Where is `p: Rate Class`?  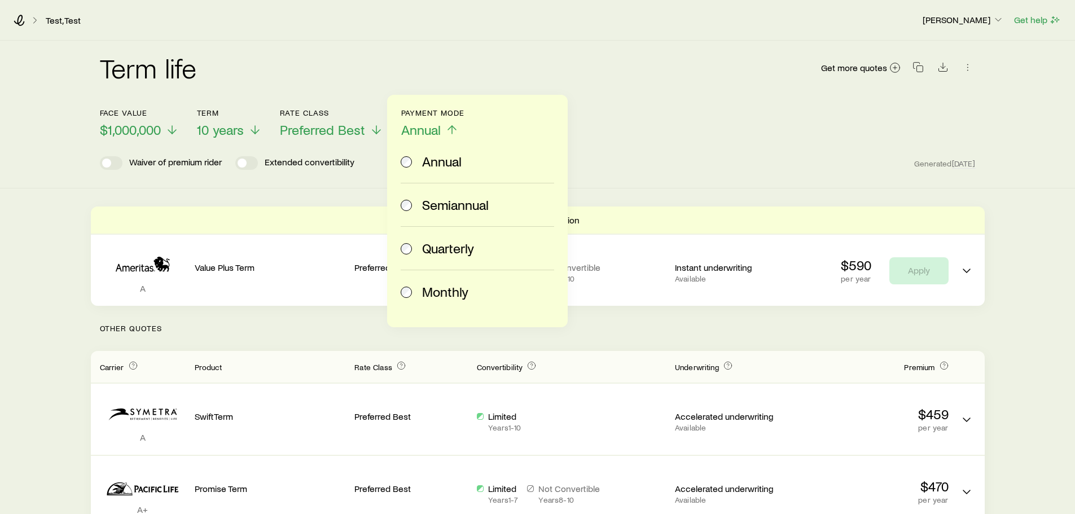
p: Rate Class is located at coordinates (331, 113).